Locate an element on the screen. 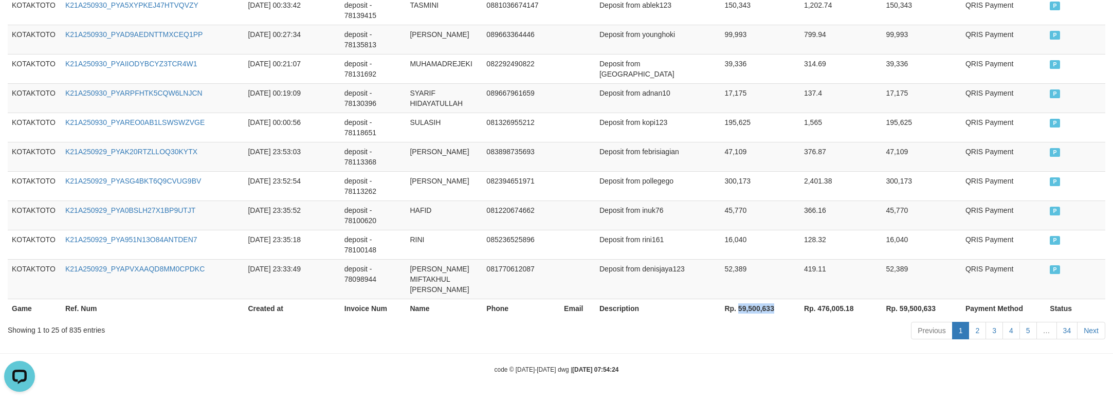 The width and height of the screenshot is (1113, 400). a: K21A250930_PYAREO0AB1LSWSWZVGE is located at coordinates (135, 122).